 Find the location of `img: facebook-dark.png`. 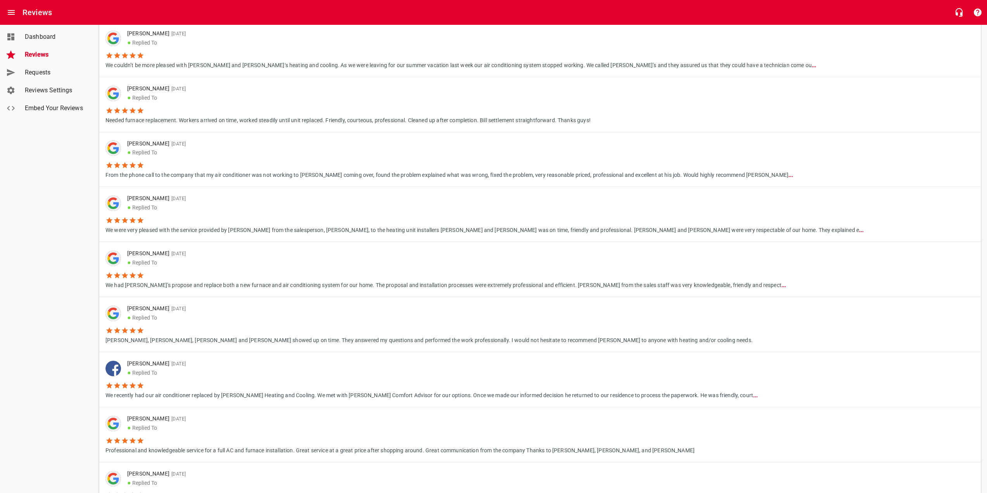

img: facebook-dark.png is located at coordinates (113, 368).